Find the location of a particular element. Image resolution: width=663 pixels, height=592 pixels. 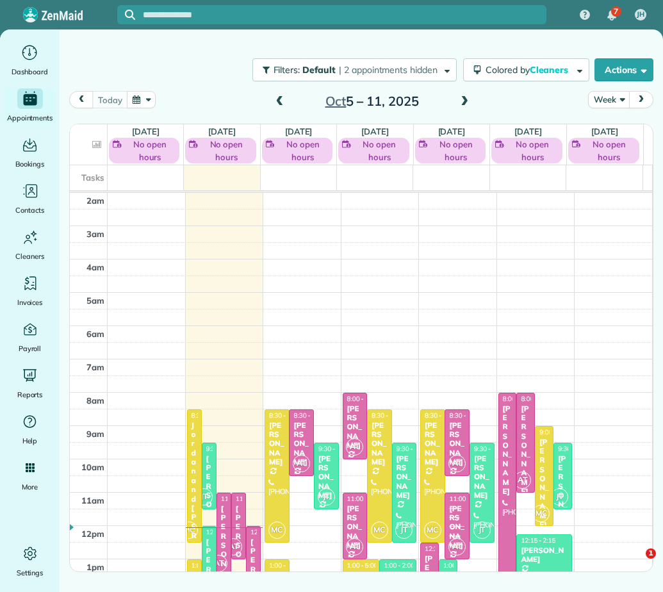

a: Contacts is located at coordinates (29, 199).